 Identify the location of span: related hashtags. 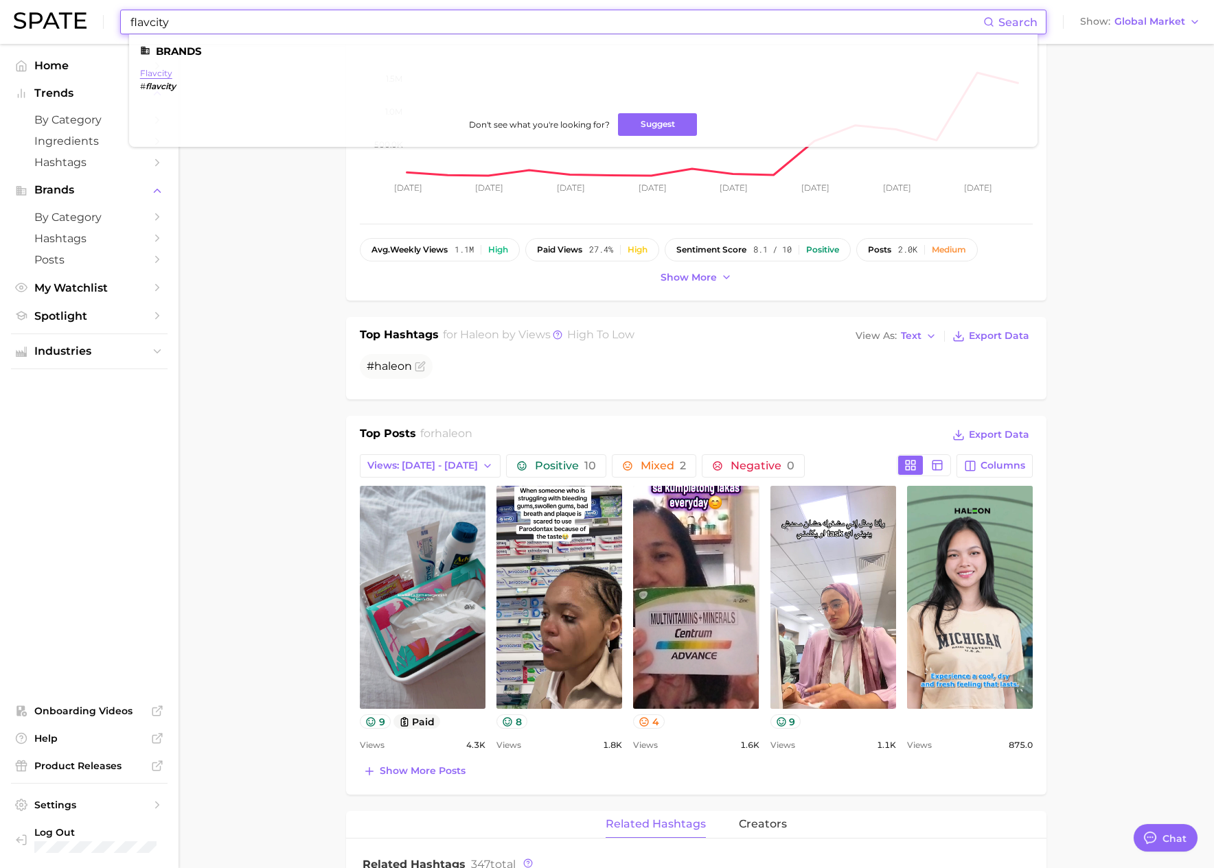
(656, 824).